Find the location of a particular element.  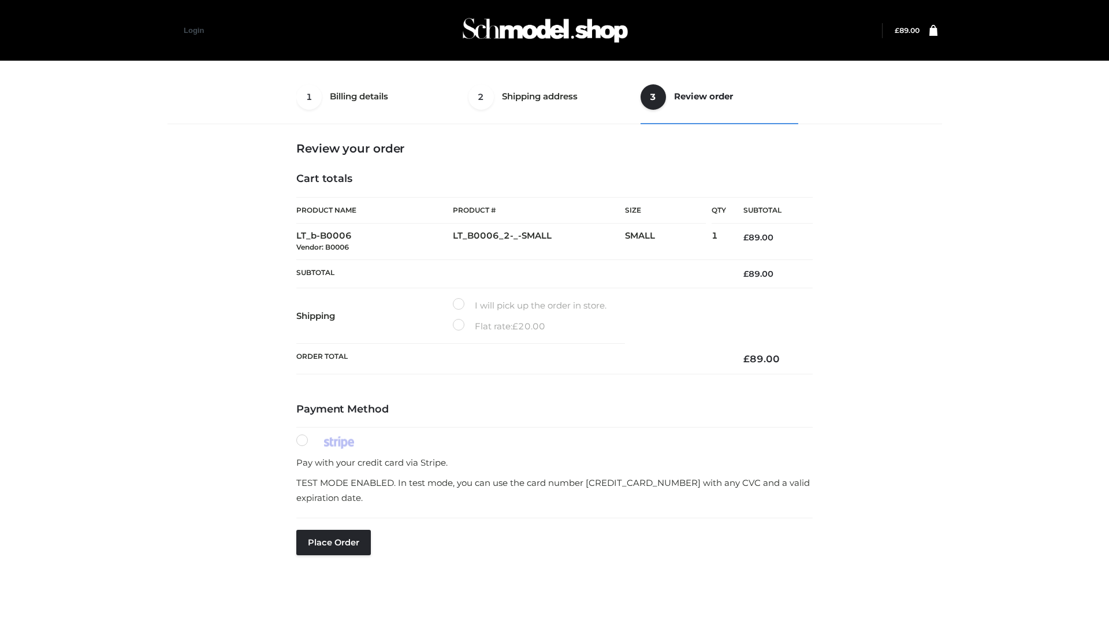

th: Order Total is located at coordinates (511, 359).